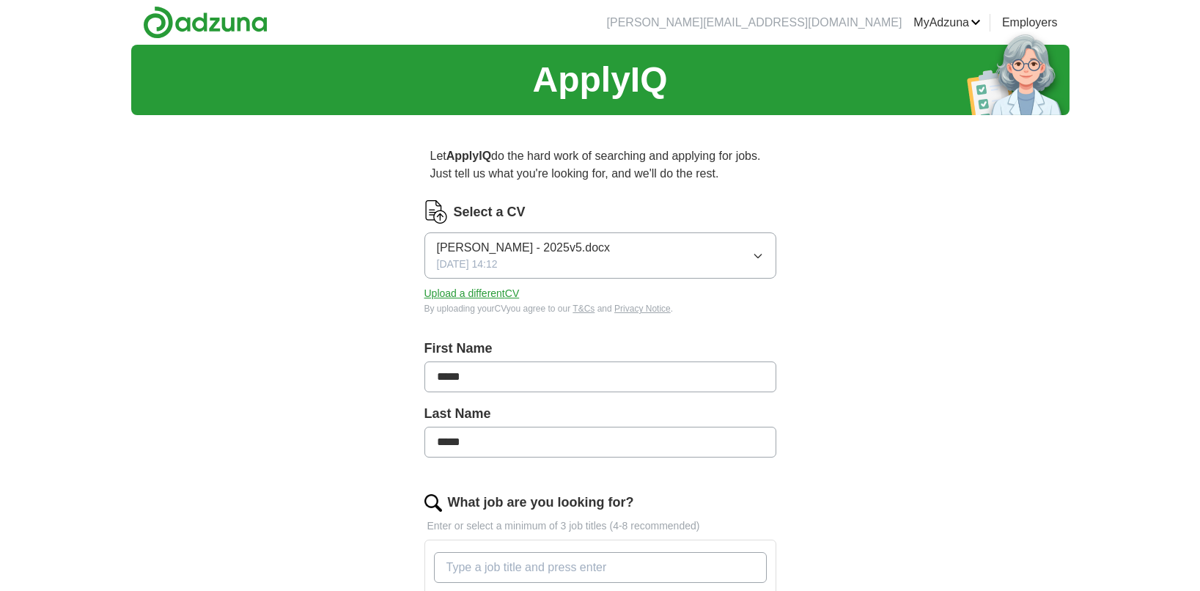 The image size is (1200, 591). Describe the element at coordinates (600, 567) in the screenshot. I see `input: Type a job title and press enter` at that location.